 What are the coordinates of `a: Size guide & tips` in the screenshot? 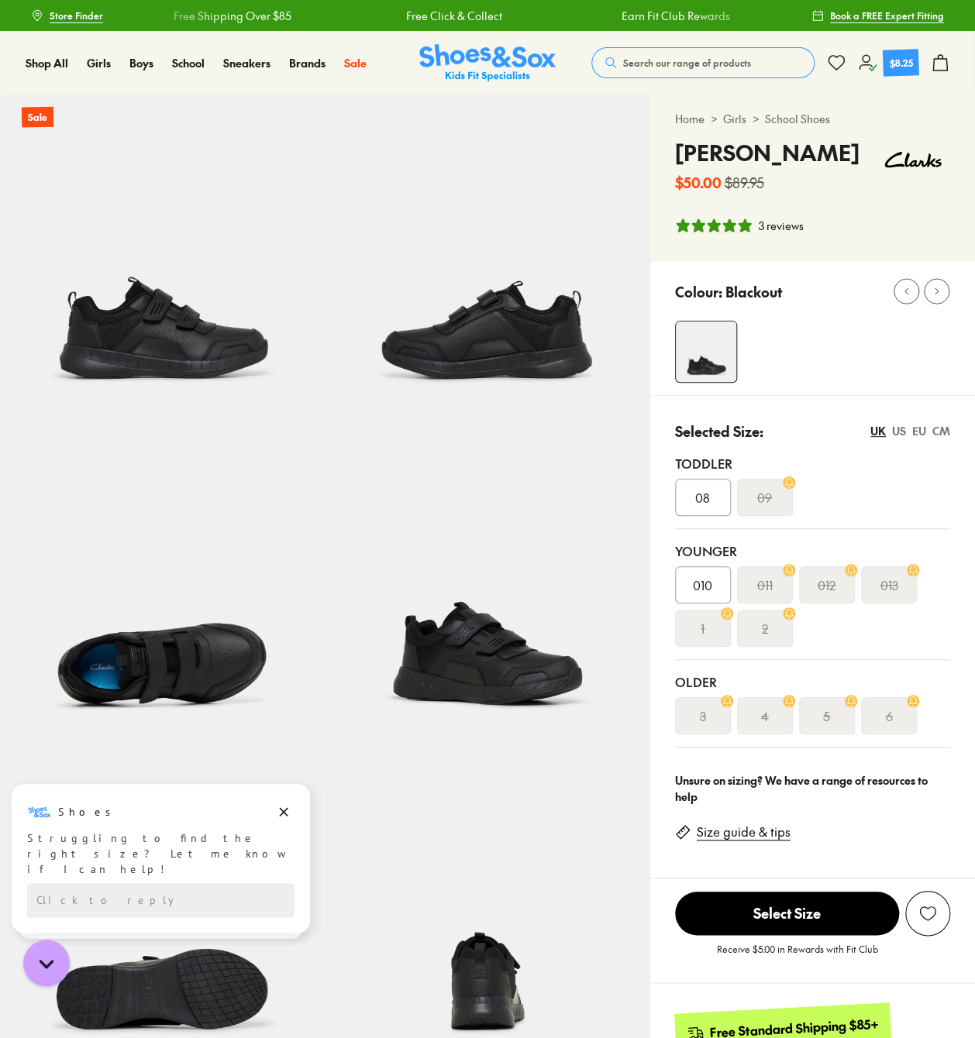 It's located at (743, 832).